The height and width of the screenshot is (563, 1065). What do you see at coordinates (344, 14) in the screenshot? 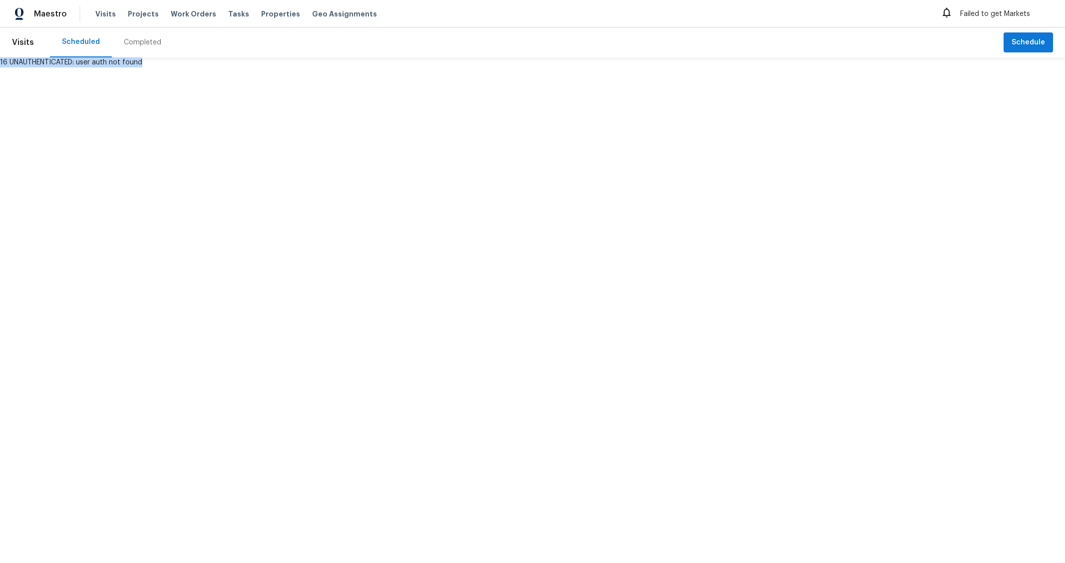
I see `span: Geo Assignments` at bounding box center [344, 14].